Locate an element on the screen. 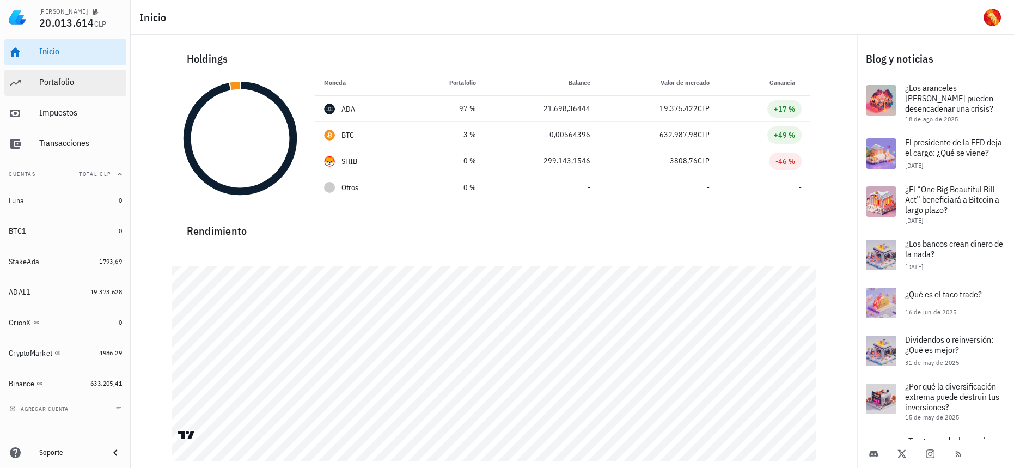 The height and width of the screenshot is (468, 1014). span: 1793,69 is located at coordinates (110, 261).